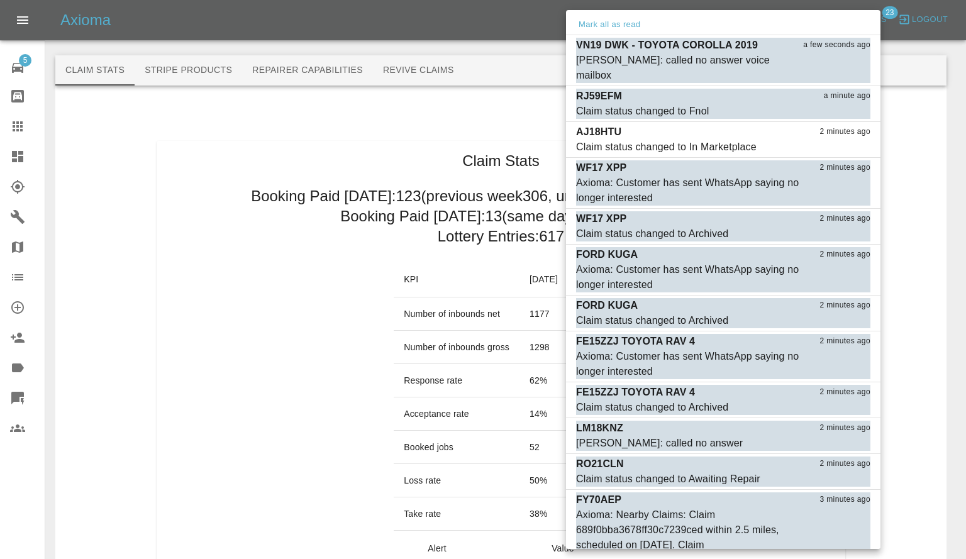  I want to click on p: AJ18HTU, so click(599, 132).